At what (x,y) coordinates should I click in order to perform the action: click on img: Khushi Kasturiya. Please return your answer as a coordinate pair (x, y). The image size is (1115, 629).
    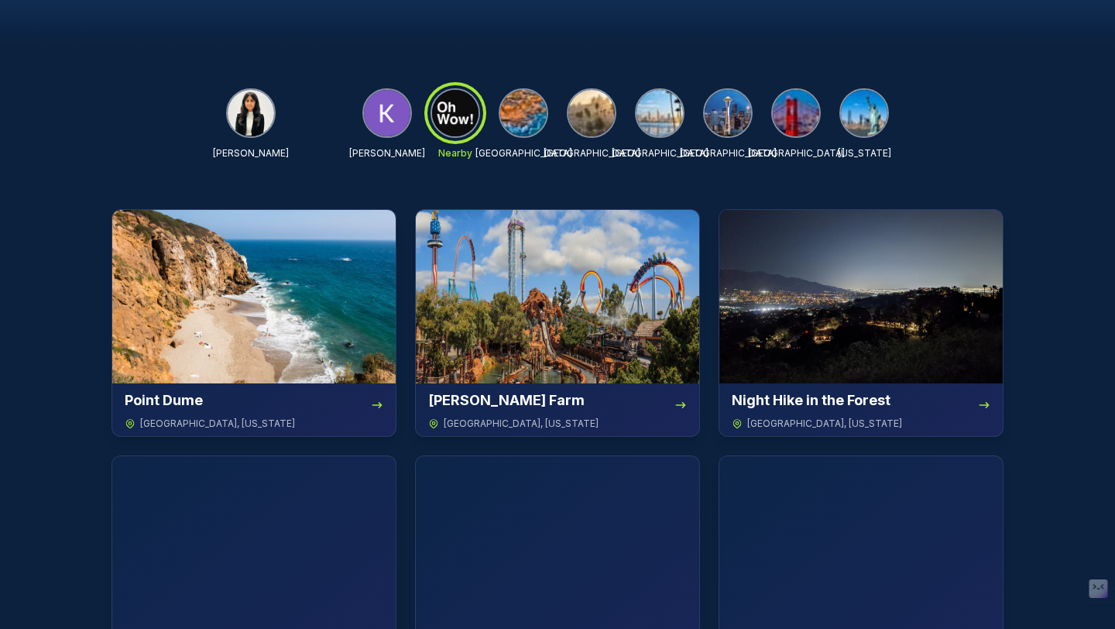
    Looking at the image, I should click on (387, 113).